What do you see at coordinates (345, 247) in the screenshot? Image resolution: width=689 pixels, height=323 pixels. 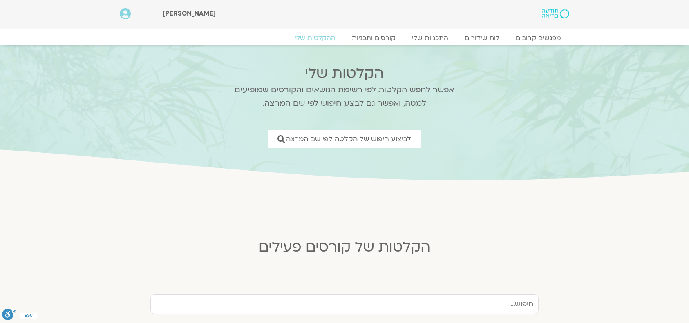 I see `h2: הקלטות של קורסים פעילים` at bounding box center [345, 247].